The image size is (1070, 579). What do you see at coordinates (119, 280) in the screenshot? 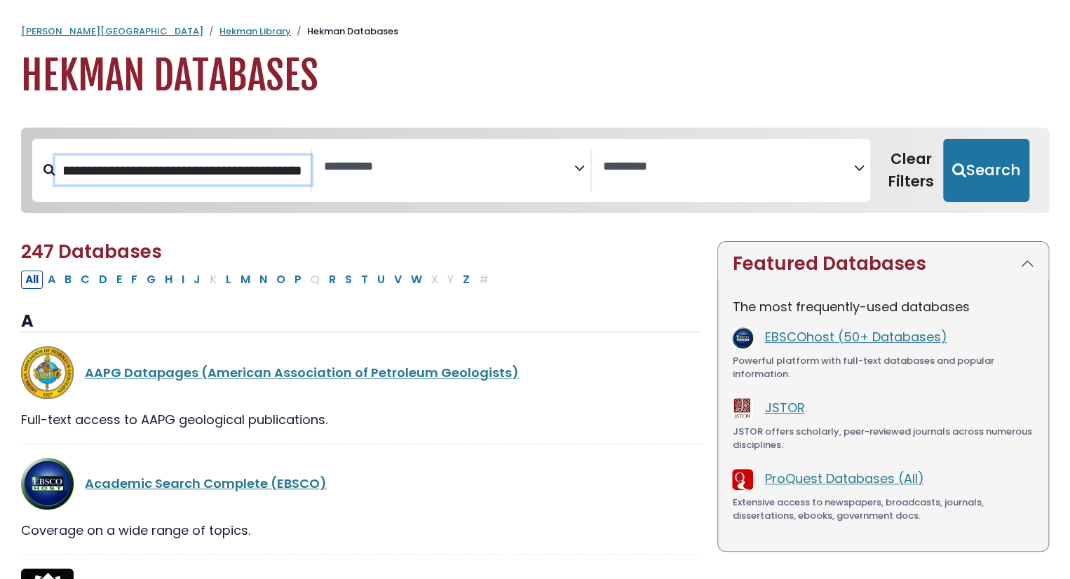
I see `button: Filter Results E` at bounding box center [119, 280].